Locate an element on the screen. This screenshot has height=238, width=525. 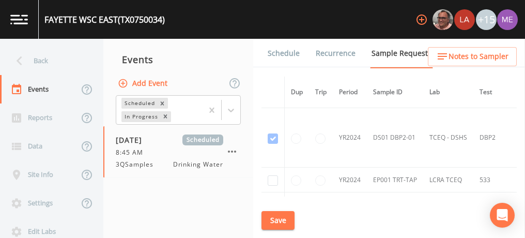
div: Remove Scheduled is located at coordinates (162, 103).